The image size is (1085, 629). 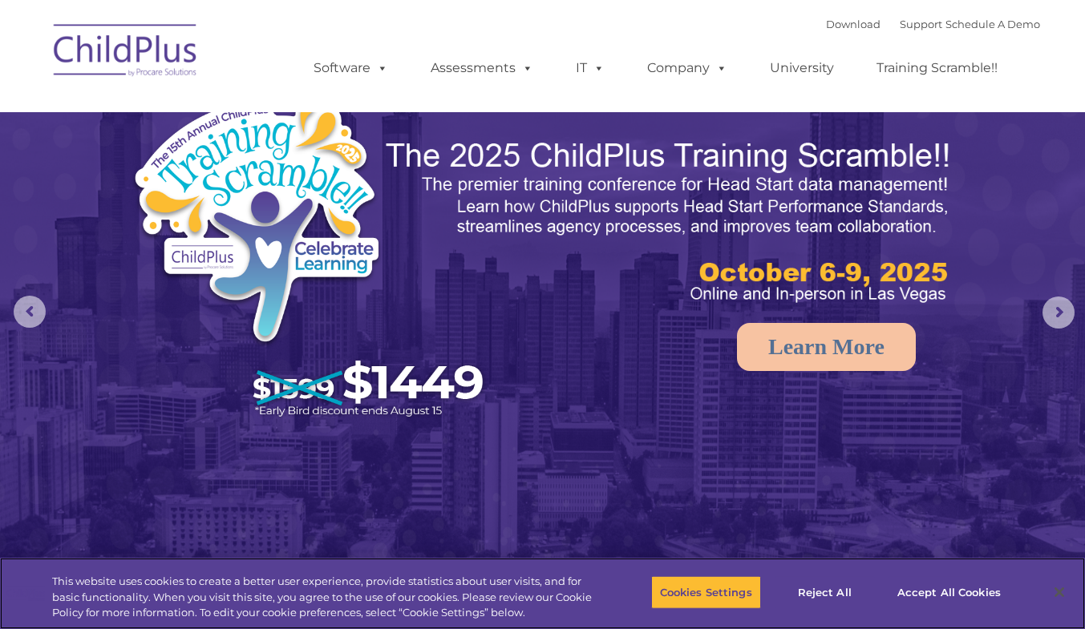 What do you see at coordinates (706, 593) in the screenshot?
I see `button: Cookies Settings` at bounding box center [706, 593].